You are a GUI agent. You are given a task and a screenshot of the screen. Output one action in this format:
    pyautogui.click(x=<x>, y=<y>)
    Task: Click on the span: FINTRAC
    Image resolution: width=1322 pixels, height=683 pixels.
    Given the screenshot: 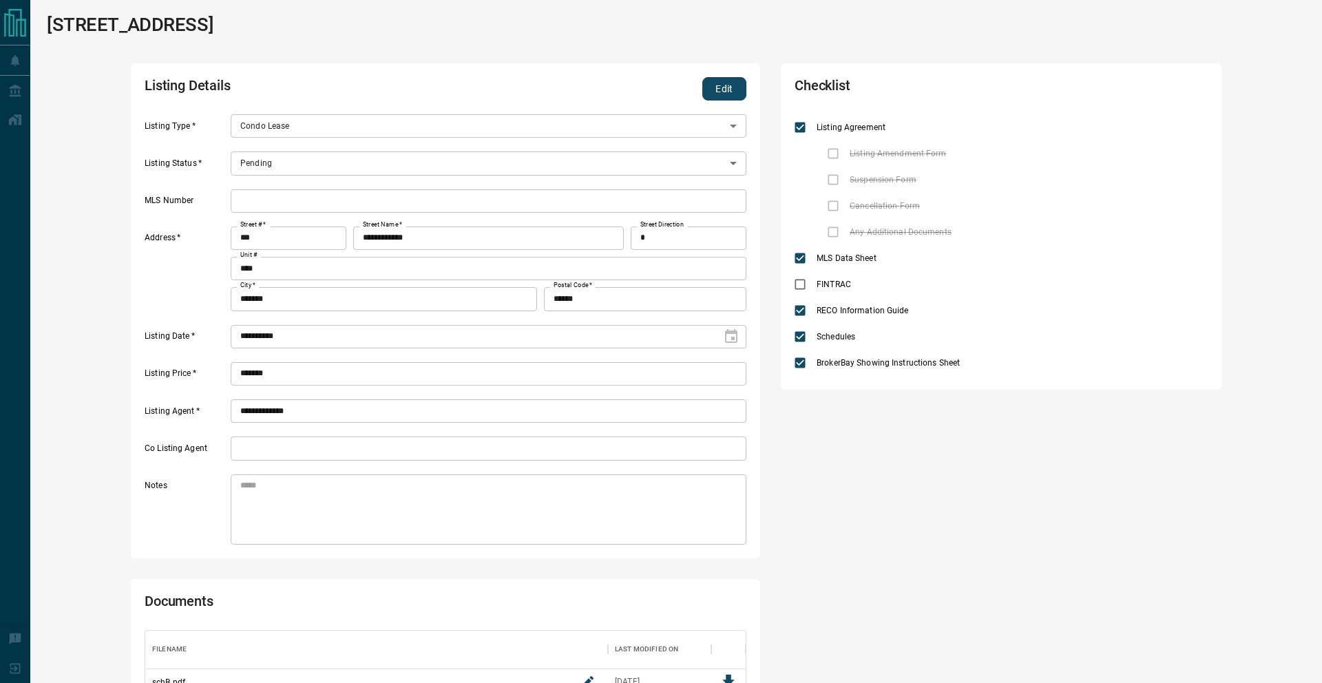 What is the action you would take?
    pyautogui.click(x=834, y=284)
    